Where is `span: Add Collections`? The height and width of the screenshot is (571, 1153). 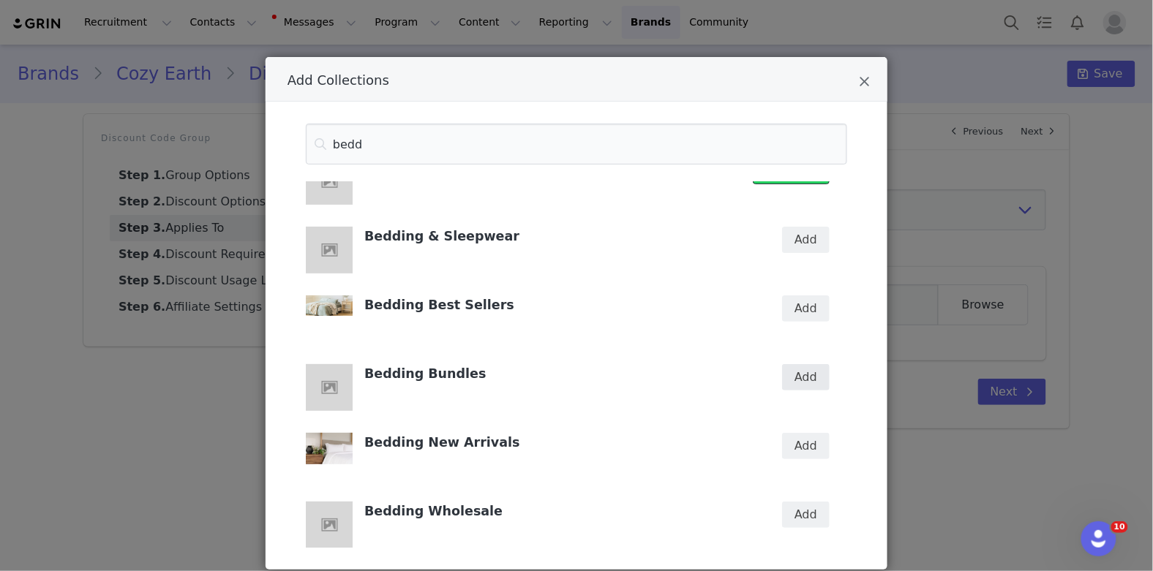 span: Add Collections is located at coordinates (338, 80).